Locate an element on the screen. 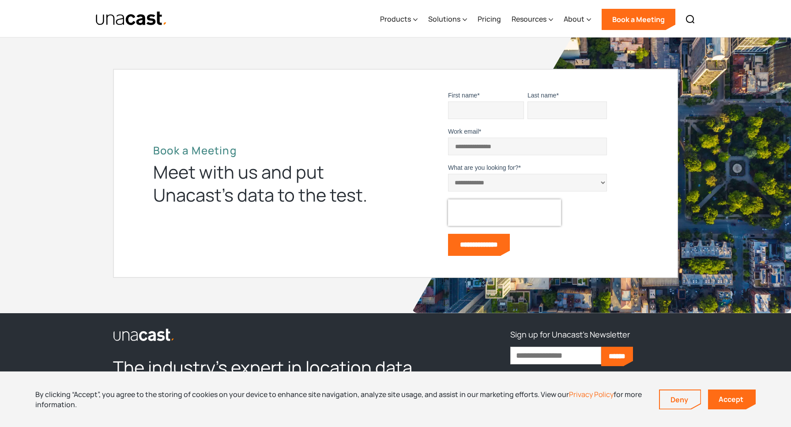  a: Accept is located at coordinates (732, 399).